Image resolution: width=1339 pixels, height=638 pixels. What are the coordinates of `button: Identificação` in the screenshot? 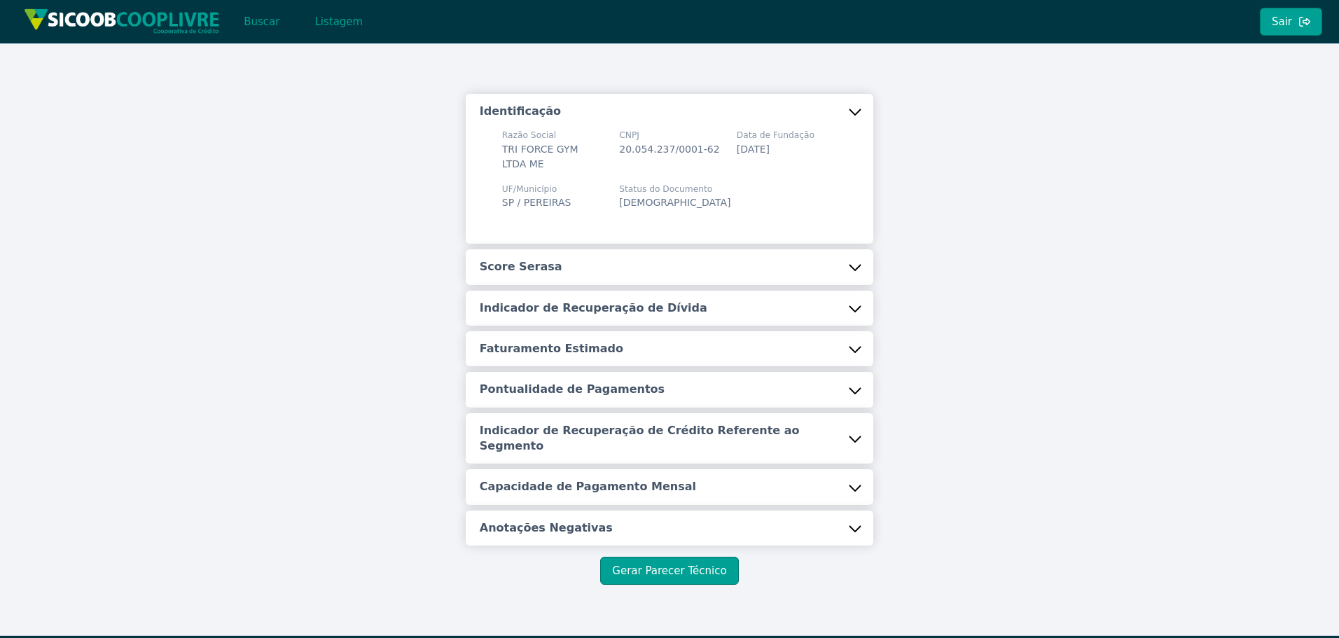 It's located at (670, 111).